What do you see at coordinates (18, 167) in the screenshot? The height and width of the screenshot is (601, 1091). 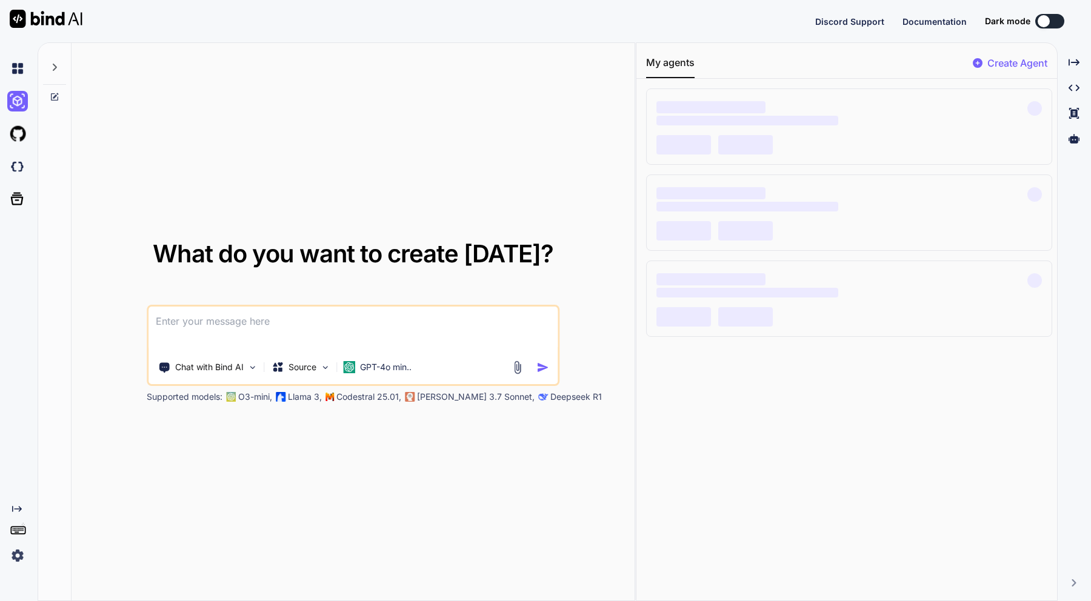 I see `img: darkCloudIdeIcon` at bounding box center [18, 167].